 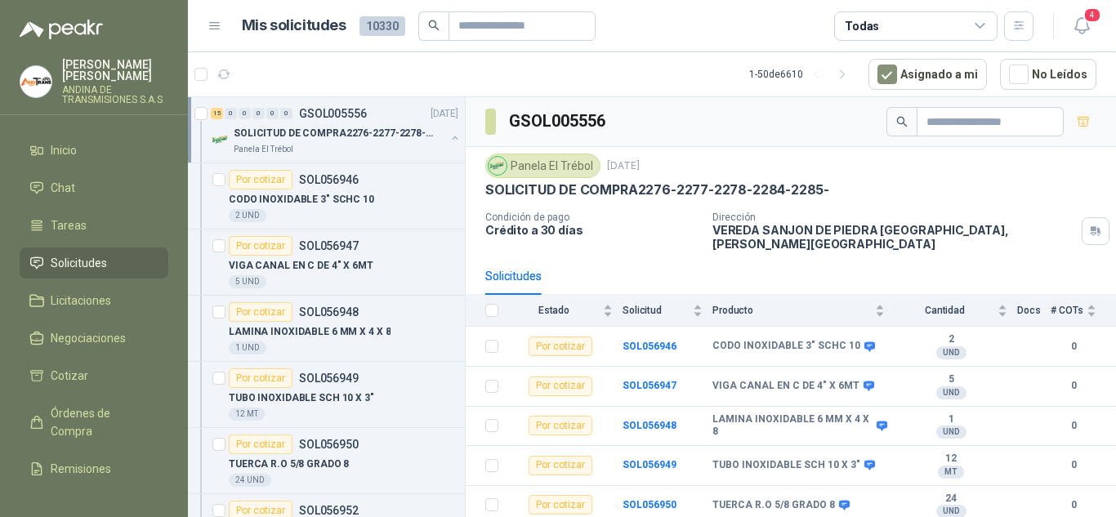 What do you see at coordinates (301, 398) in the screenshot?
I see `p: TUBO INOXIDABLE SCH 10 X 3"` at bounding box center [301, 398].